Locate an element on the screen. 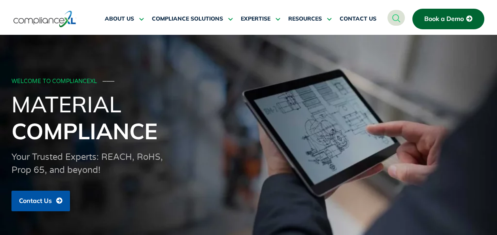 Image resolution: width=497 pixels, height=235 pixels. a: Book a Demo is located at coordinates (448, 19).